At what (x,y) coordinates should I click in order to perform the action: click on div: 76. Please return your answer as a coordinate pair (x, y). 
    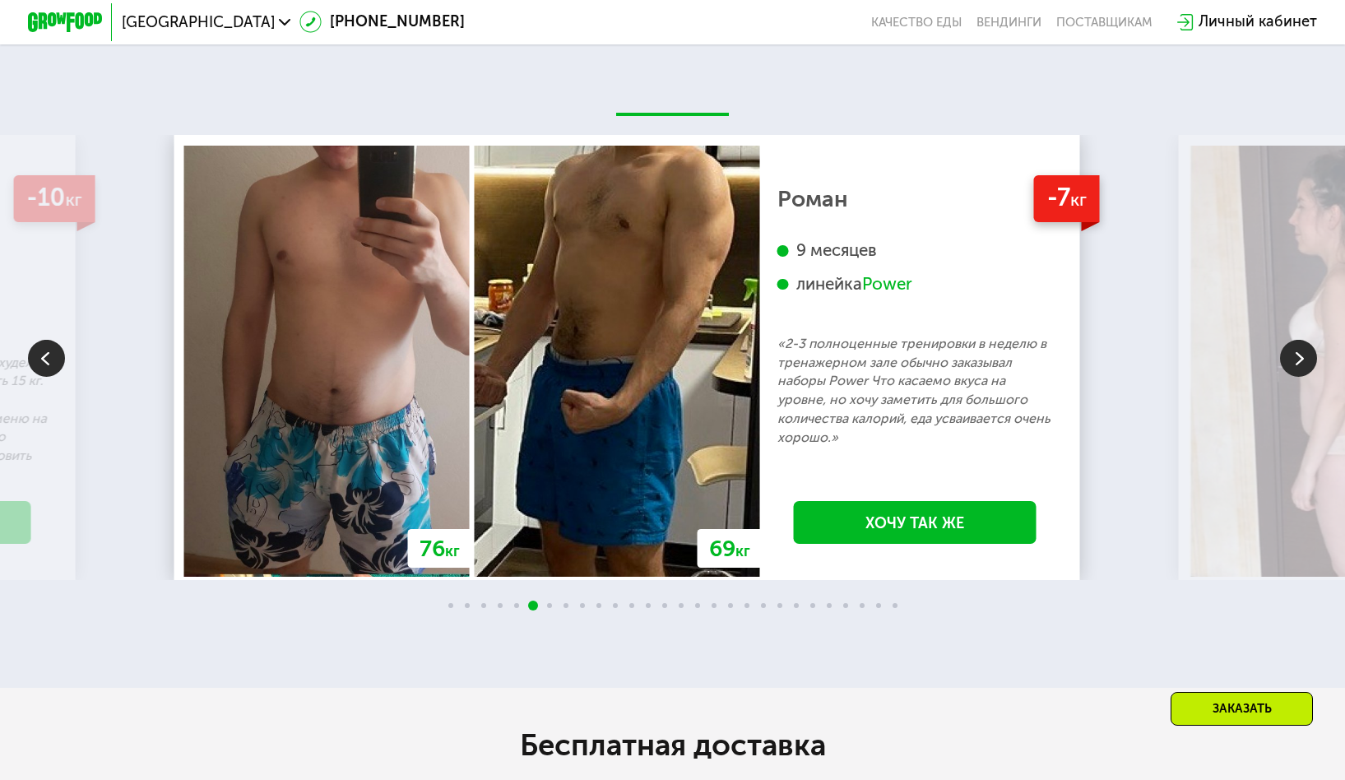
    Looking at the image, I should click on (439, 548).